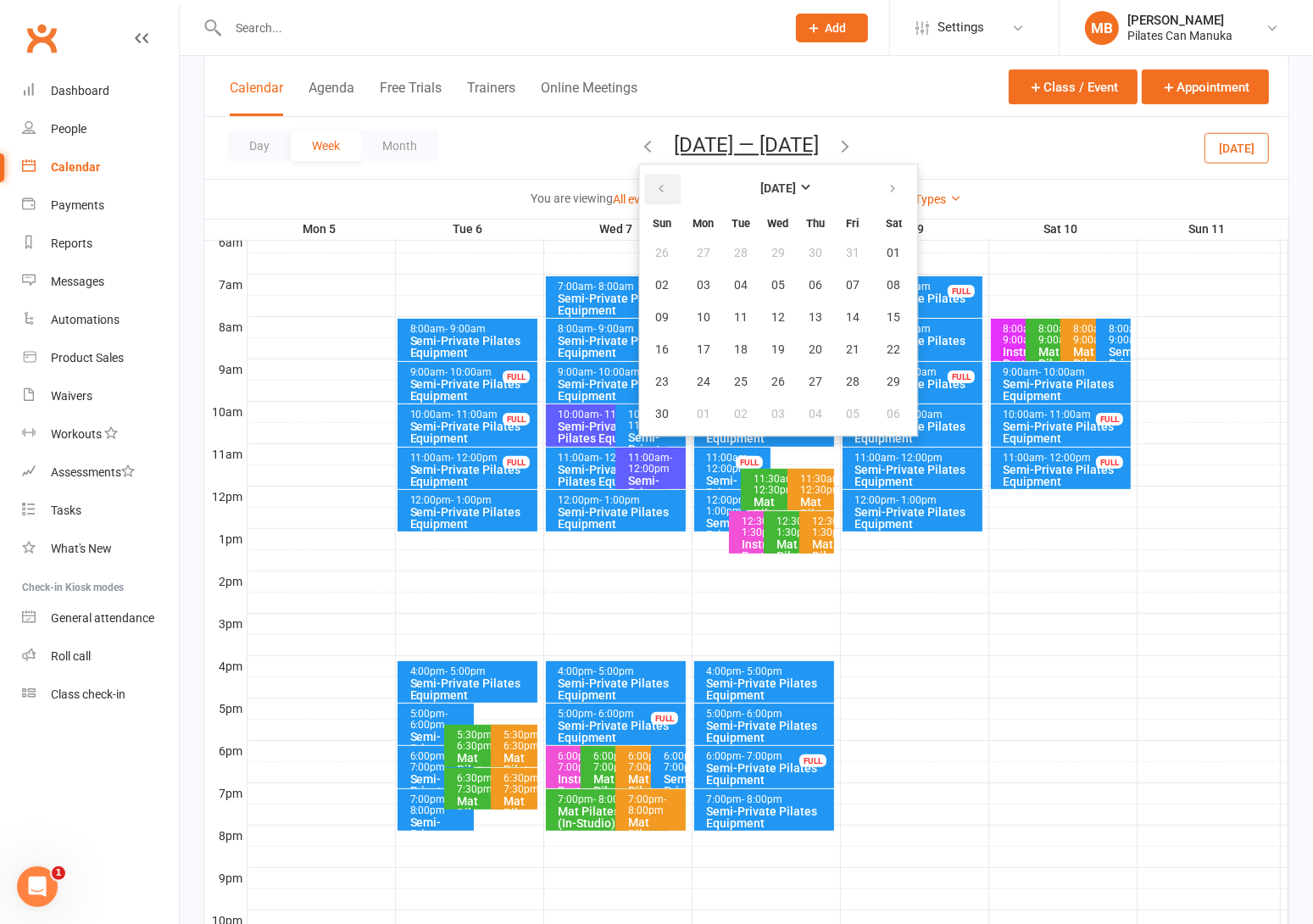 The width and height of the screenshot is (1313, 924). I want to click on span: 06, so click(894, 414).